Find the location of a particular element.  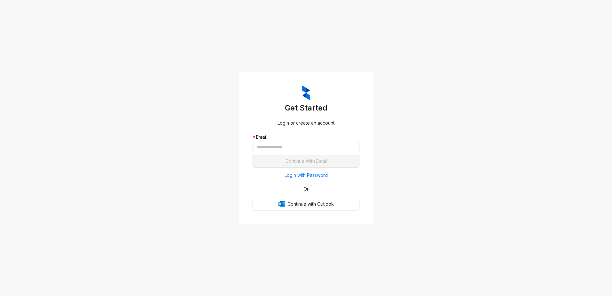

div: Email is located at coordinates (306, 137).